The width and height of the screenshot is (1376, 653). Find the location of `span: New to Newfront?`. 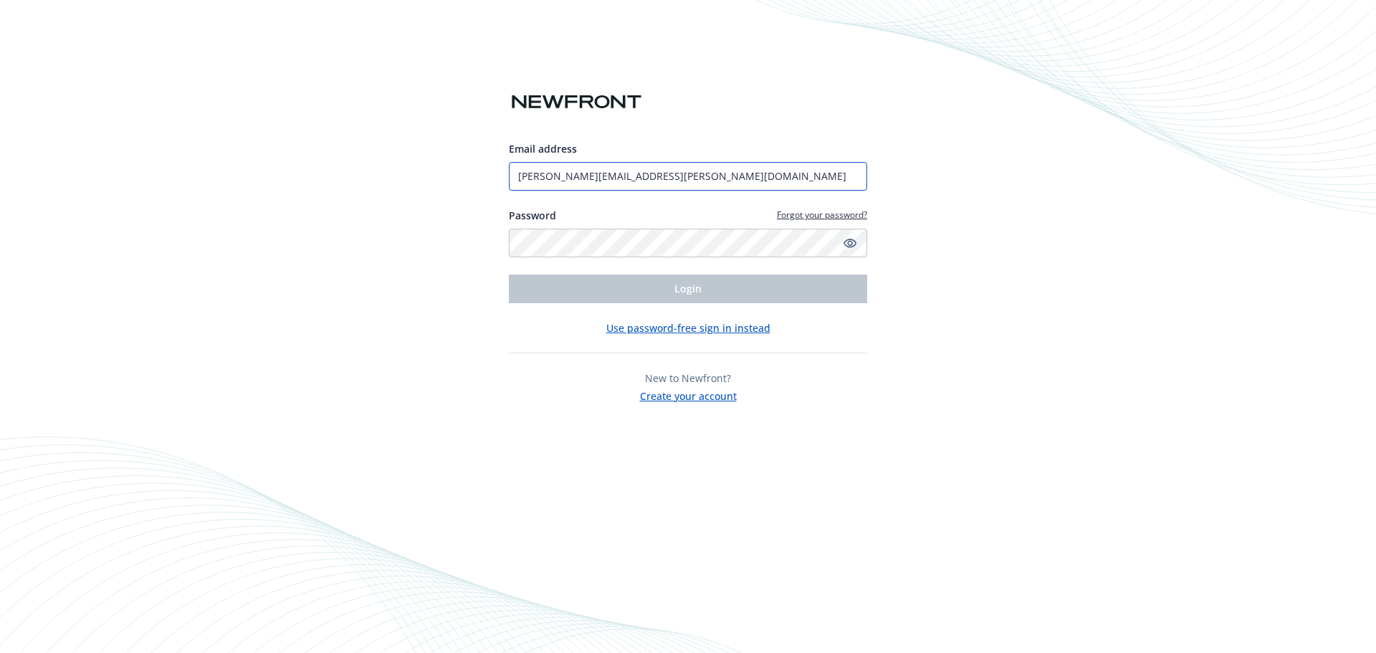

span: New to Newfront? is located at coordinates (688, 378).